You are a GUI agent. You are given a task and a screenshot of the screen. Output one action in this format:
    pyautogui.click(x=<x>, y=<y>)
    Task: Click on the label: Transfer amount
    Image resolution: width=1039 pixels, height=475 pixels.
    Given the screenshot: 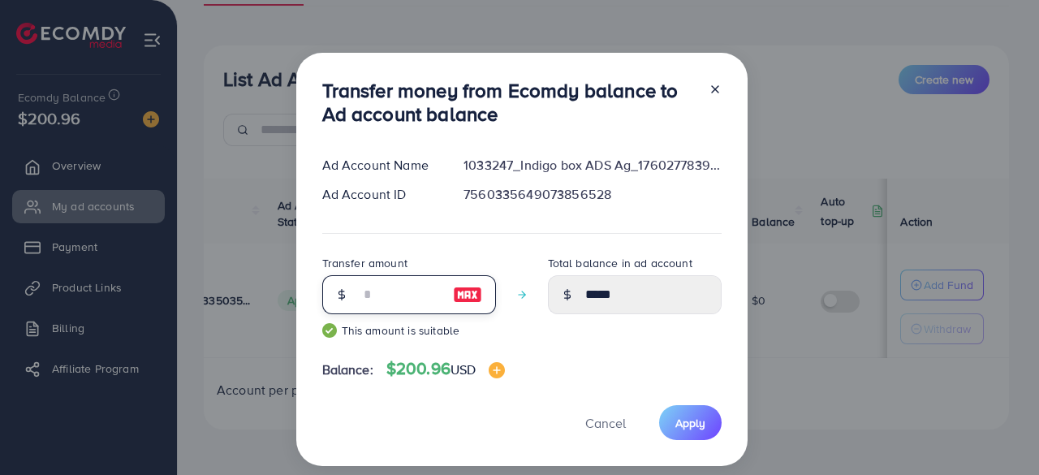 What is the action you would take?
    pyautogui.click(x=365, y=263)
    